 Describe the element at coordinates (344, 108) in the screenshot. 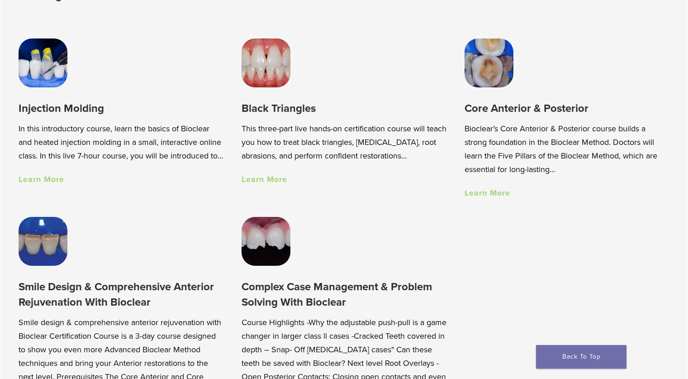

I see `h3: Black Triangles` at that location.